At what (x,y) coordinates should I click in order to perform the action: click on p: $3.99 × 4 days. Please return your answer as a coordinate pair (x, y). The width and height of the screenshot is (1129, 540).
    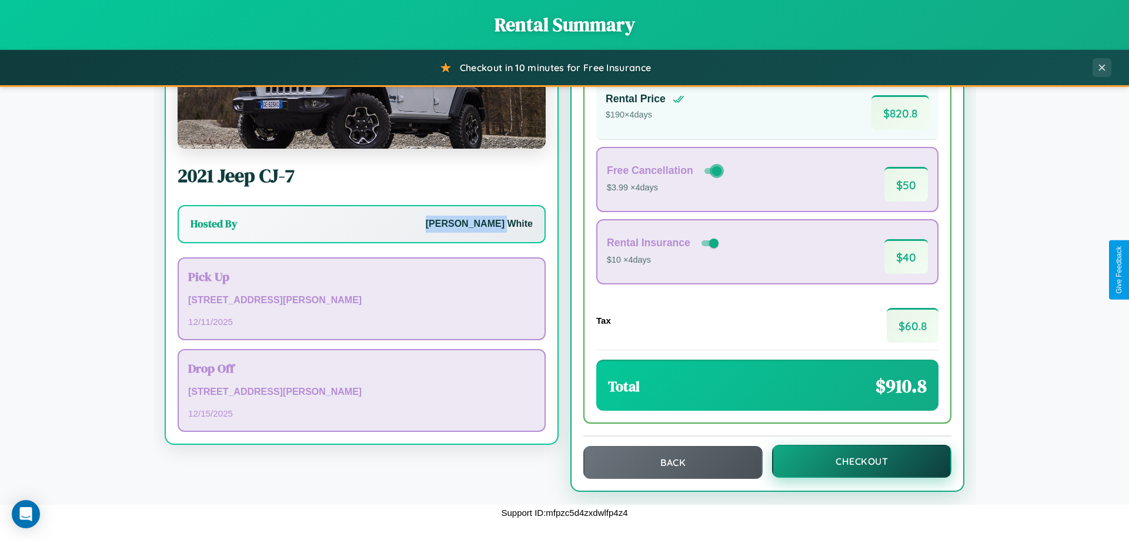
    Looking at the image, I should click on (665, 188).